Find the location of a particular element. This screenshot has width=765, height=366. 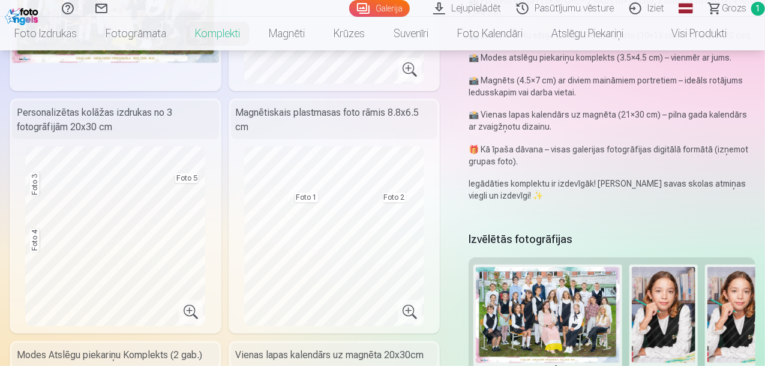

a: Krūzes is located at coordinates (349, 34).